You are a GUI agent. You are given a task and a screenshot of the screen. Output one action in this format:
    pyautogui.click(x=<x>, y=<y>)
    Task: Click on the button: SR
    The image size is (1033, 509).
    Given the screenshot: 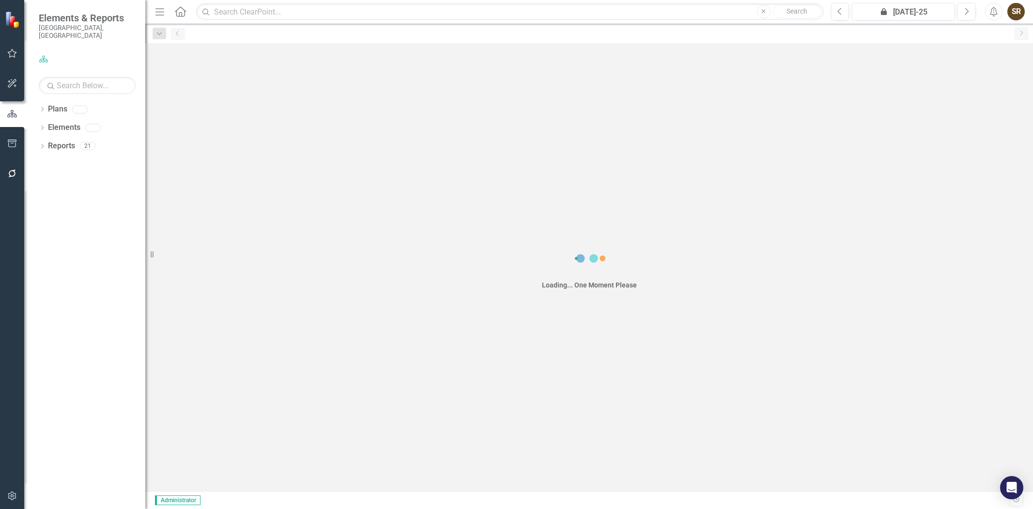 What is the action you would take?
    pyautogui.click(x=1016, y=12)
    